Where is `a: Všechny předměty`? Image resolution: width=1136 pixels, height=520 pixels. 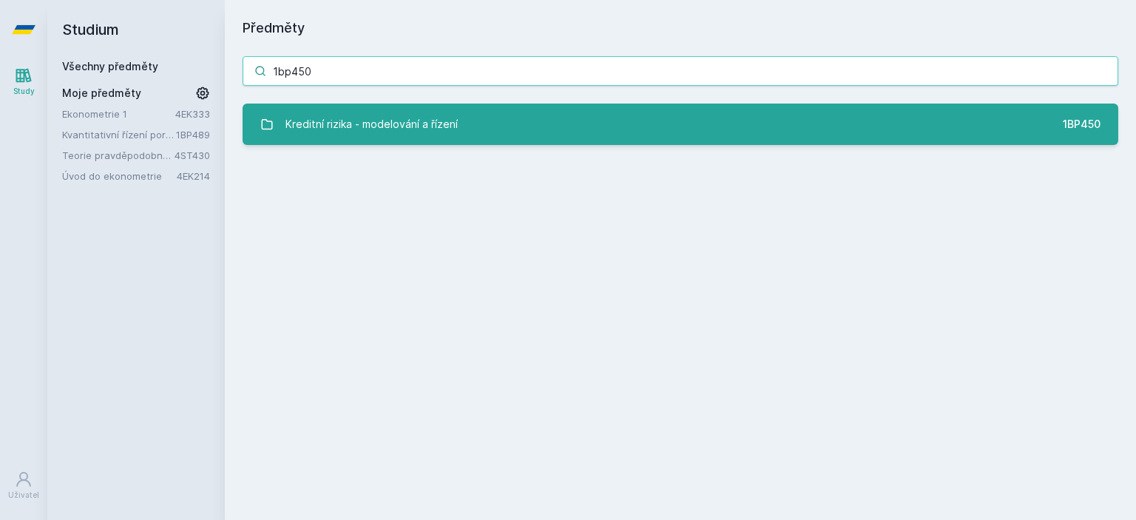
a: Všechny předměty is located at coordinates (110, 66).